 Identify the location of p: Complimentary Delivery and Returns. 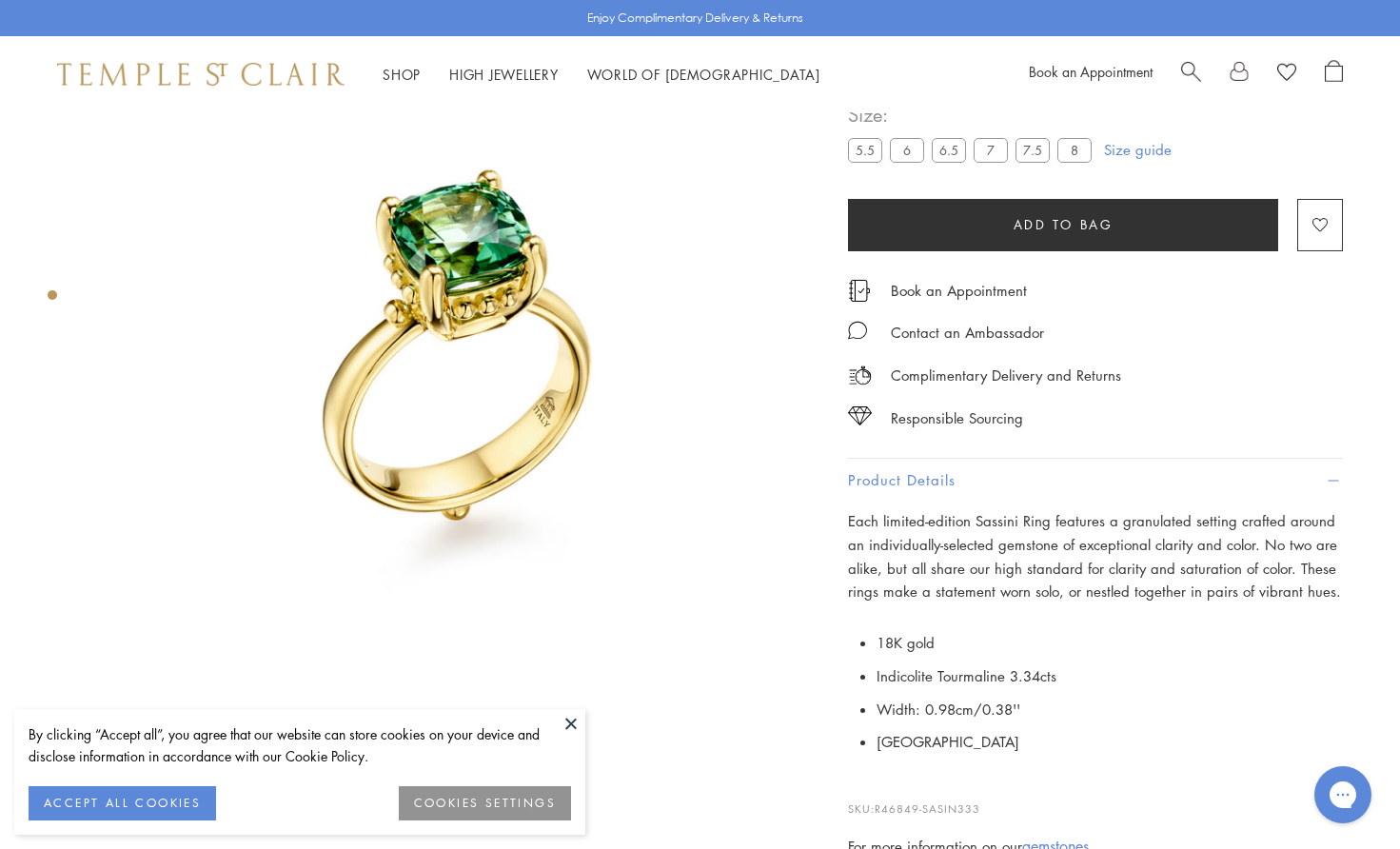
(1006, 374).